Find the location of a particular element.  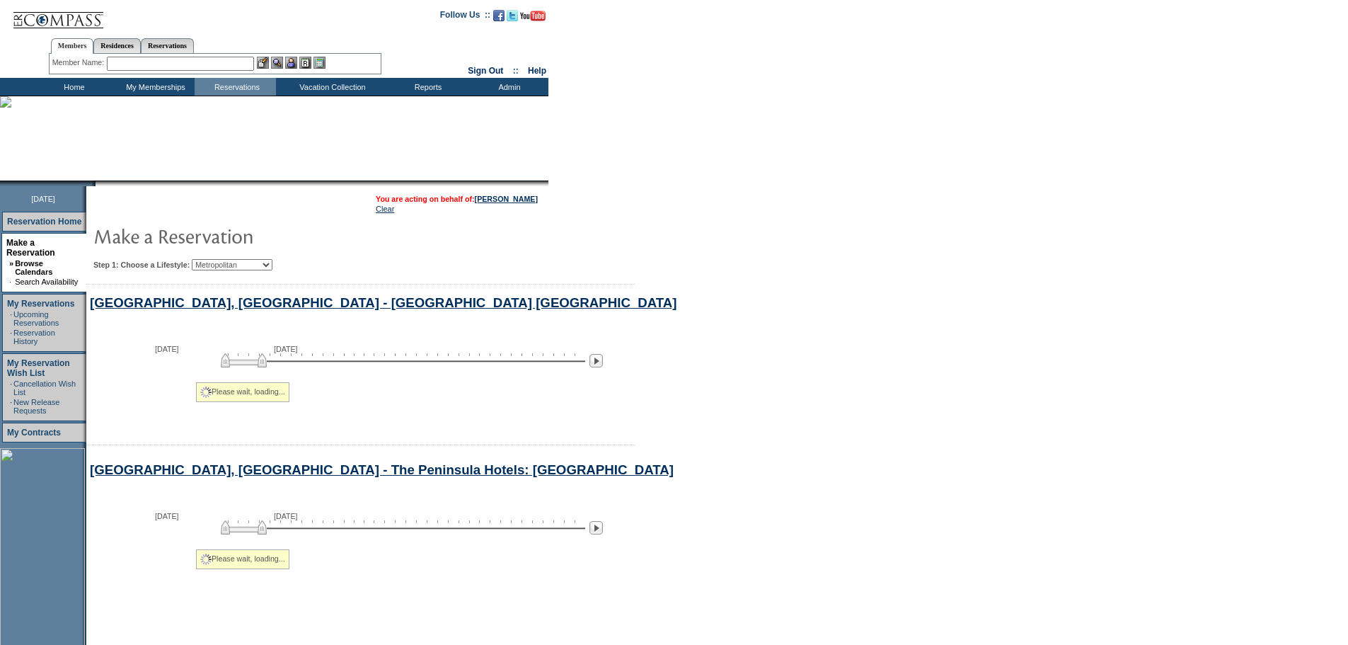

img: View is located at coordinates (277, 62).